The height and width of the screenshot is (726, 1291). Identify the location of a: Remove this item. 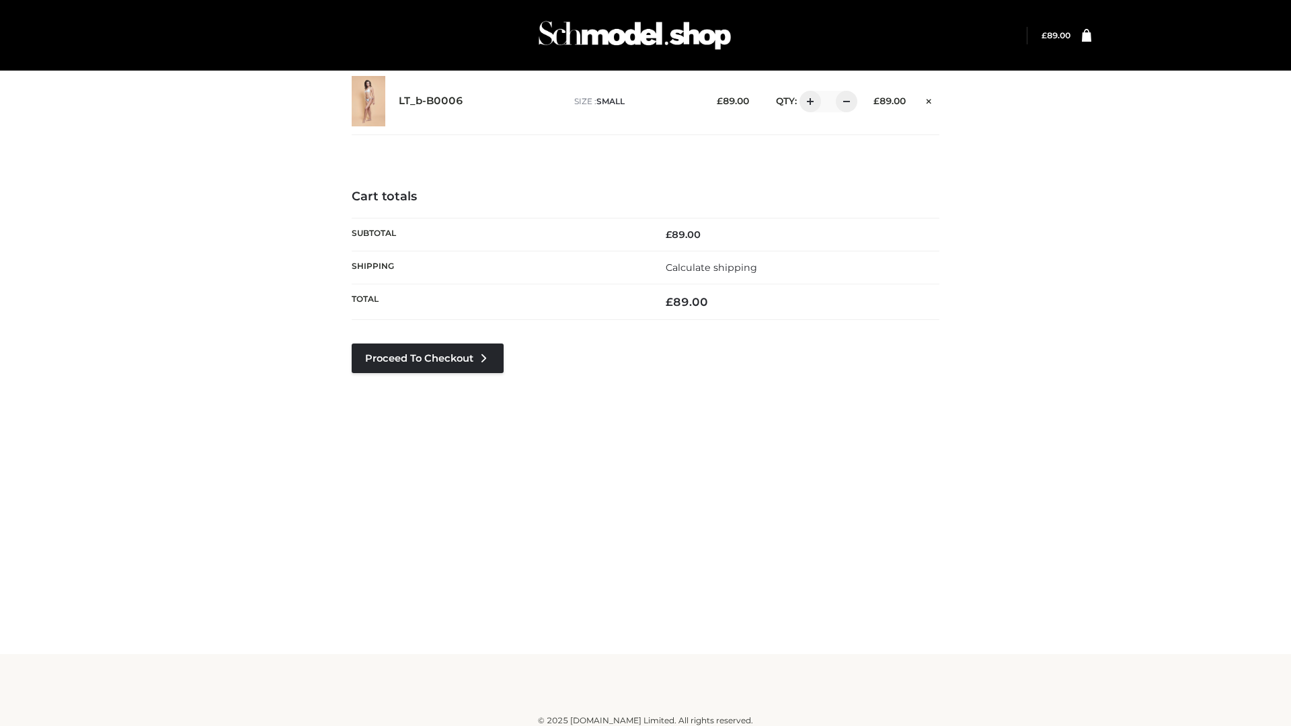
(929, 100).